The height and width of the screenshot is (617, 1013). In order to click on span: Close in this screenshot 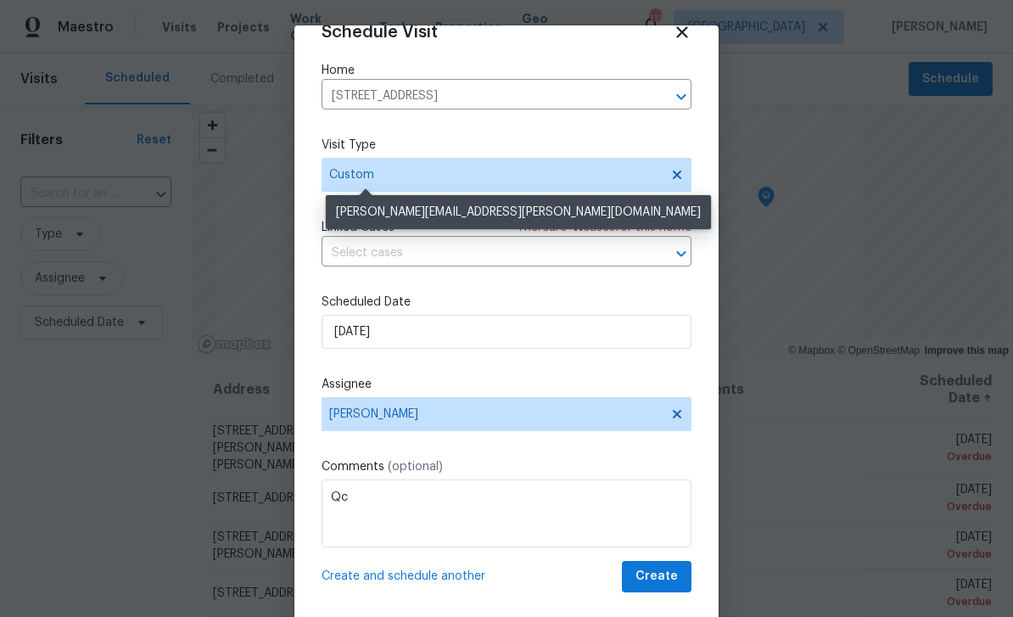, I will do `click(682, 32)`.